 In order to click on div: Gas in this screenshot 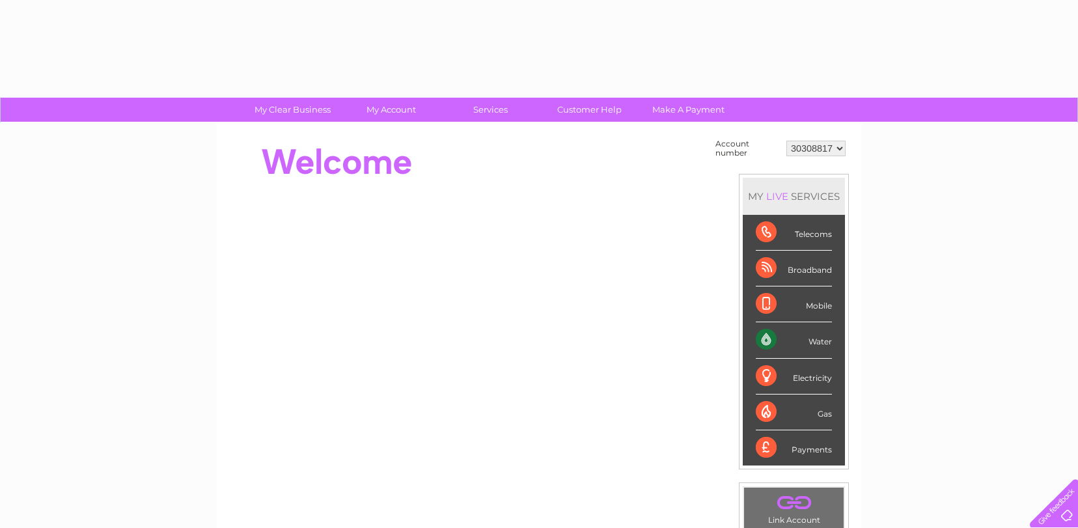, I will do `click(794, 412)`.